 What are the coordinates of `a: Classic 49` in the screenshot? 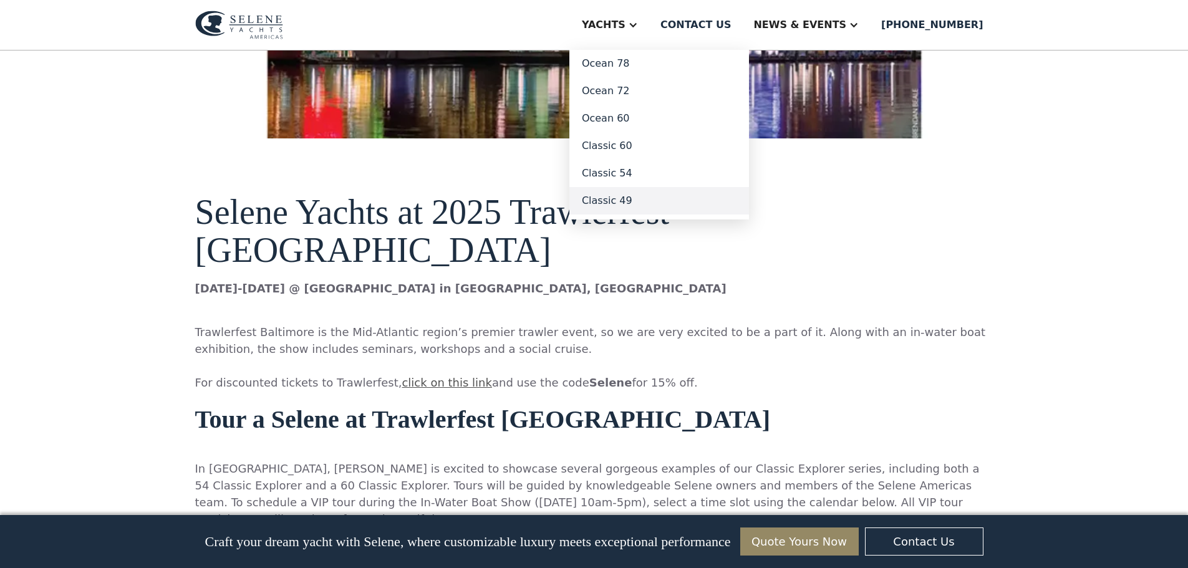 It's located at (659, 201).